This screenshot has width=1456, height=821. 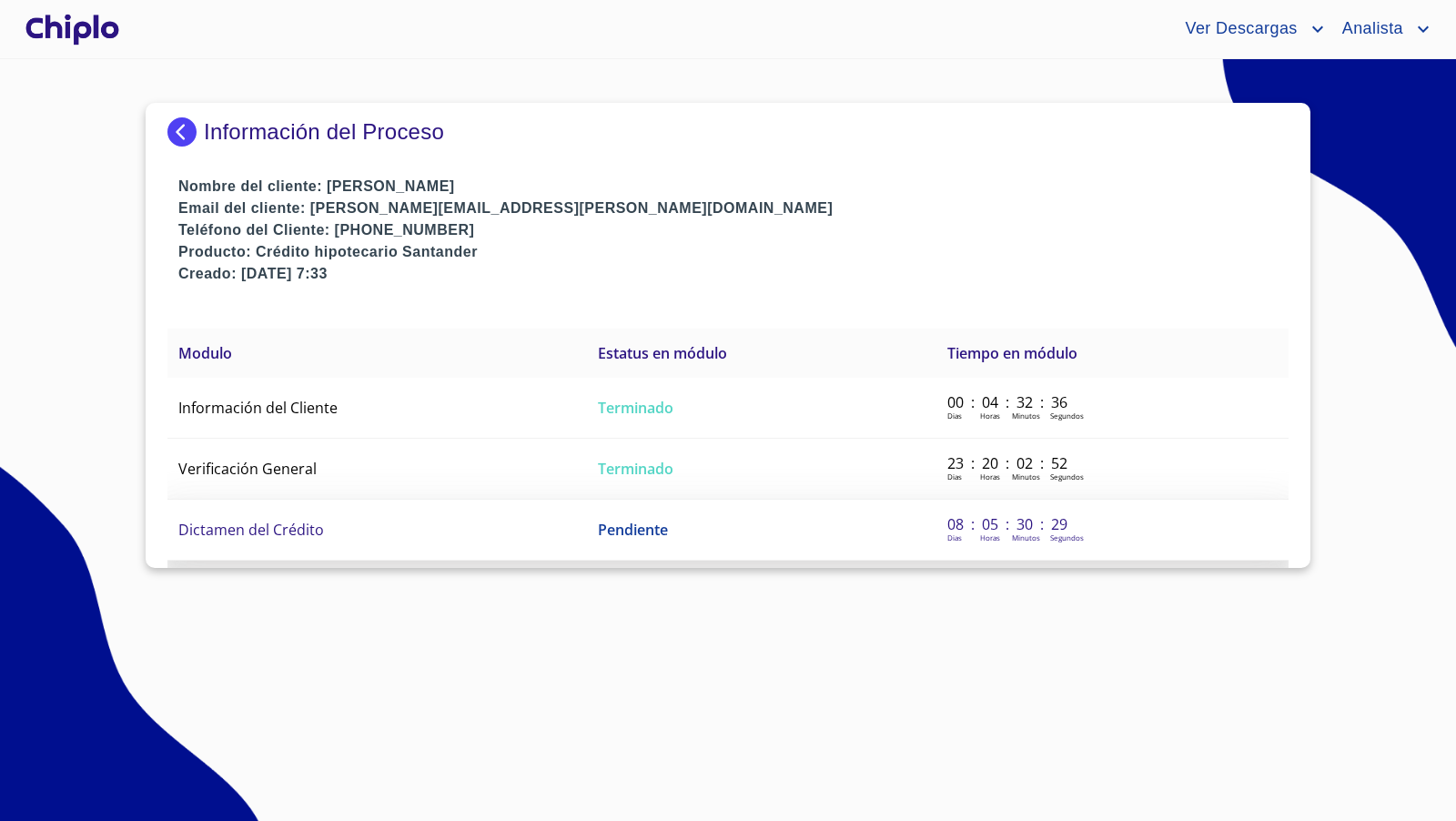 What do you see at coordinates (1009, 403) in the screenshot?
I see `p: 00 : 04 : 32 : 36` at bounding box center [1009, 403].